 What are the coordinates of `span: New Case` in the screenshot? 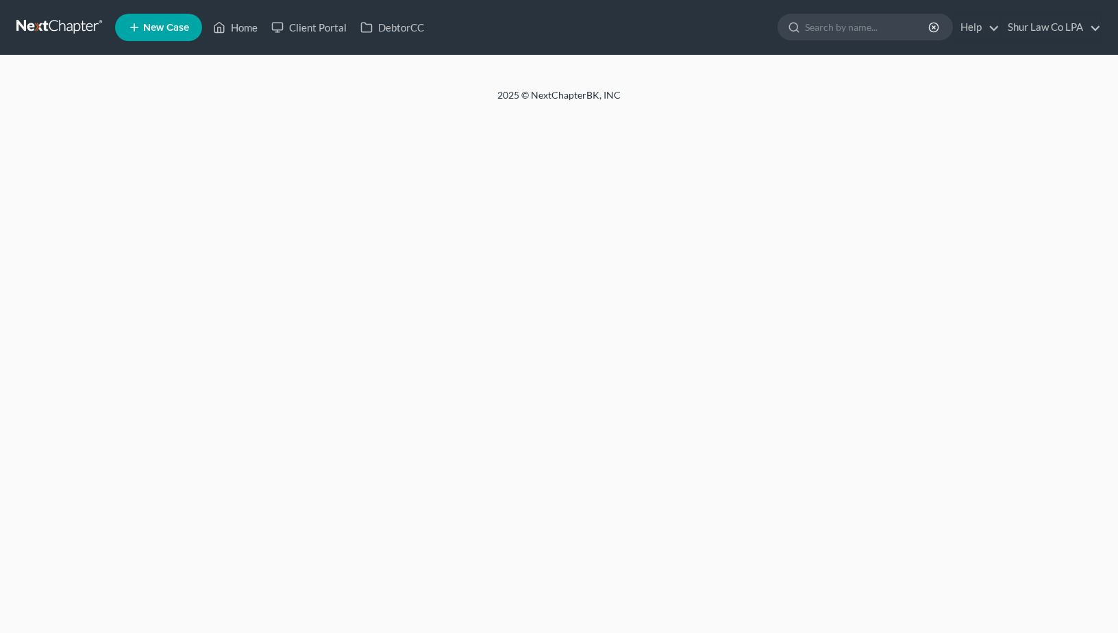 It's located at (166, 27).